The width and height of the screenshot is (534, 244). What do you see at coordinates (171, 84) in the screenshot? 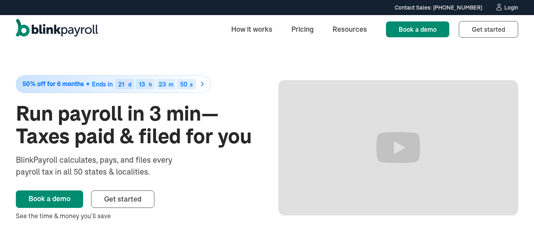
I see `div: m` at bounding box center [171, 84].